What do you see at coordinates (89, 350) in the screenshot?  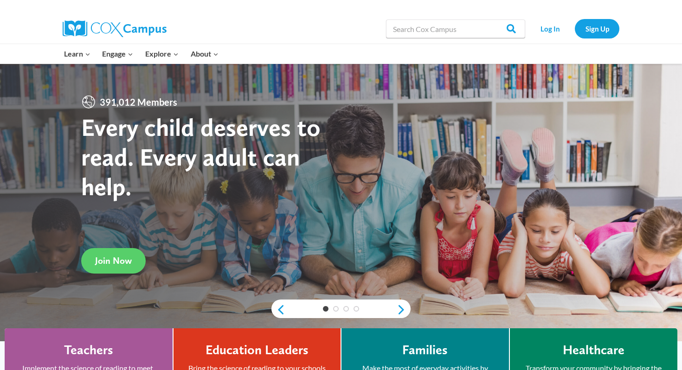 I see `h4: Teachers` at bounding box center [89, 350].